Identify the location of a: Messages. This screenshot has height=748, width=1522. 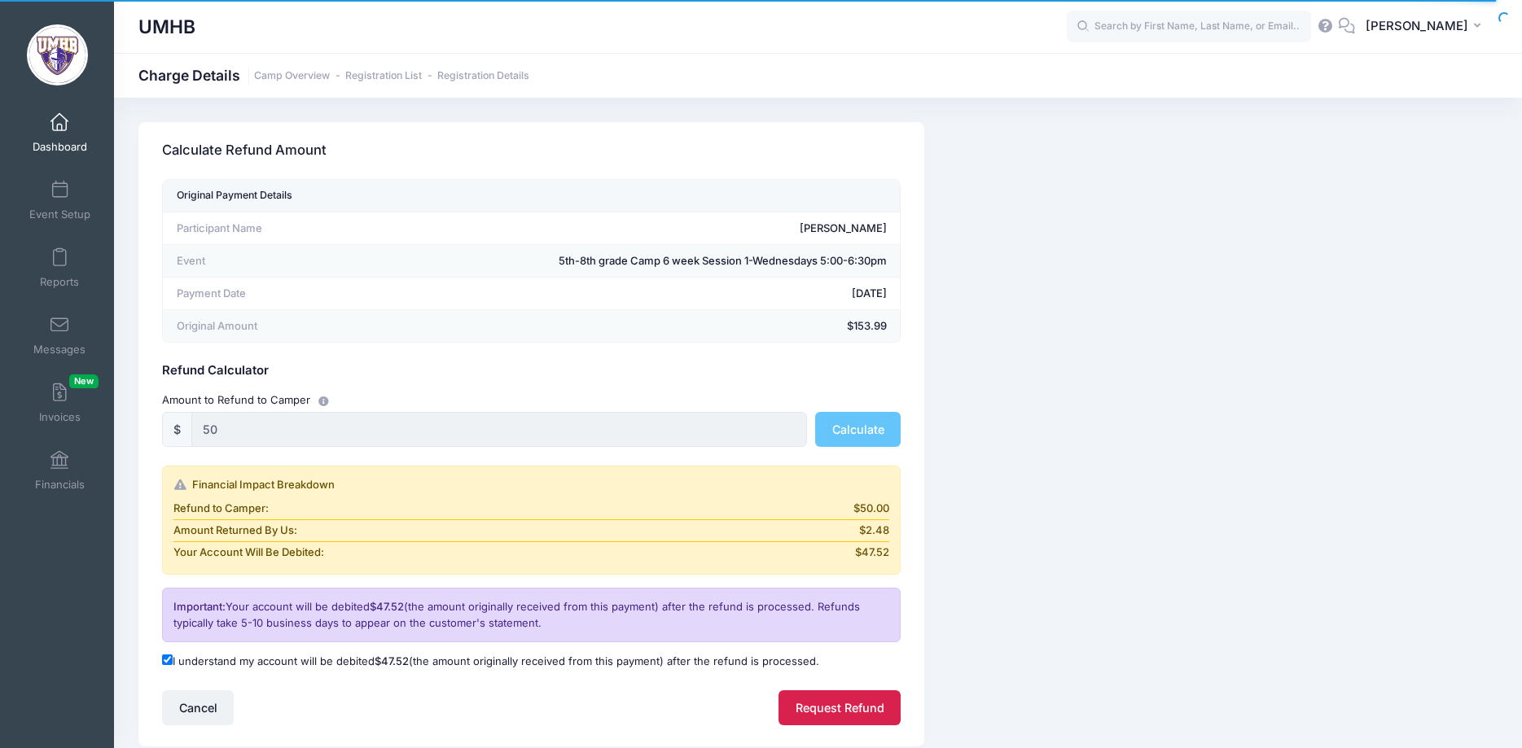
(59, 335).